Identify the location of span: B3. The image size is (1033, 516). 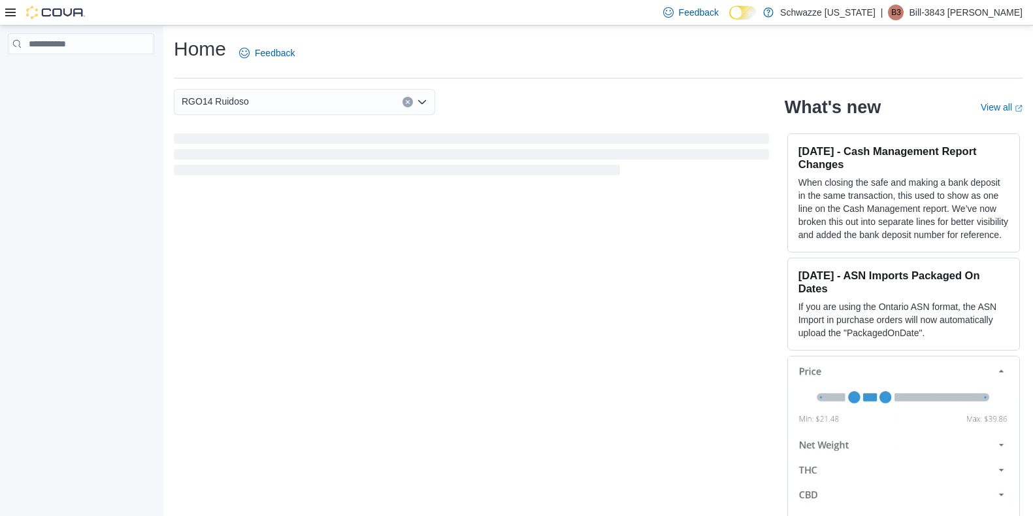
(896, 12).